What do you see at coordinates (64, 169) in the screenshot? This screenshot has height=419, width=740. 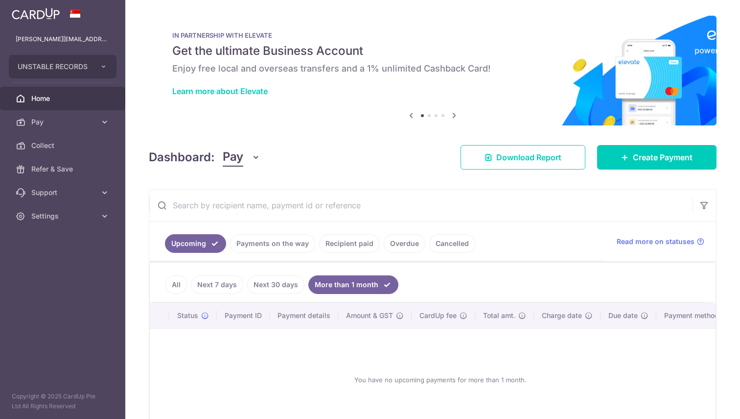 I see `span: Refer & Save` at bounding box center [64, 169].